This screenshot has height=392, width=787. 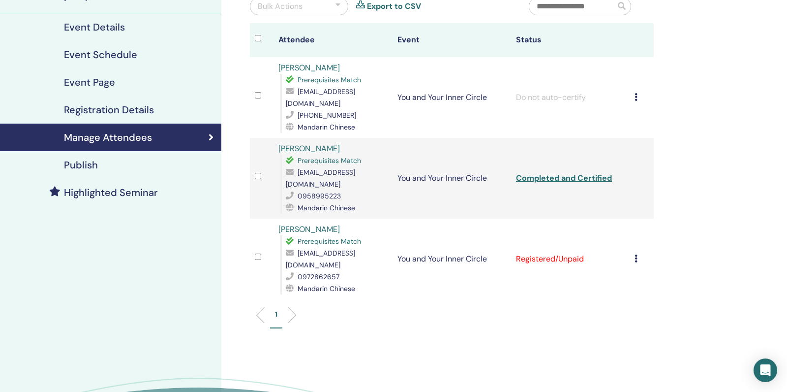 I want to click on p: 1, so click(x=276, y=314).